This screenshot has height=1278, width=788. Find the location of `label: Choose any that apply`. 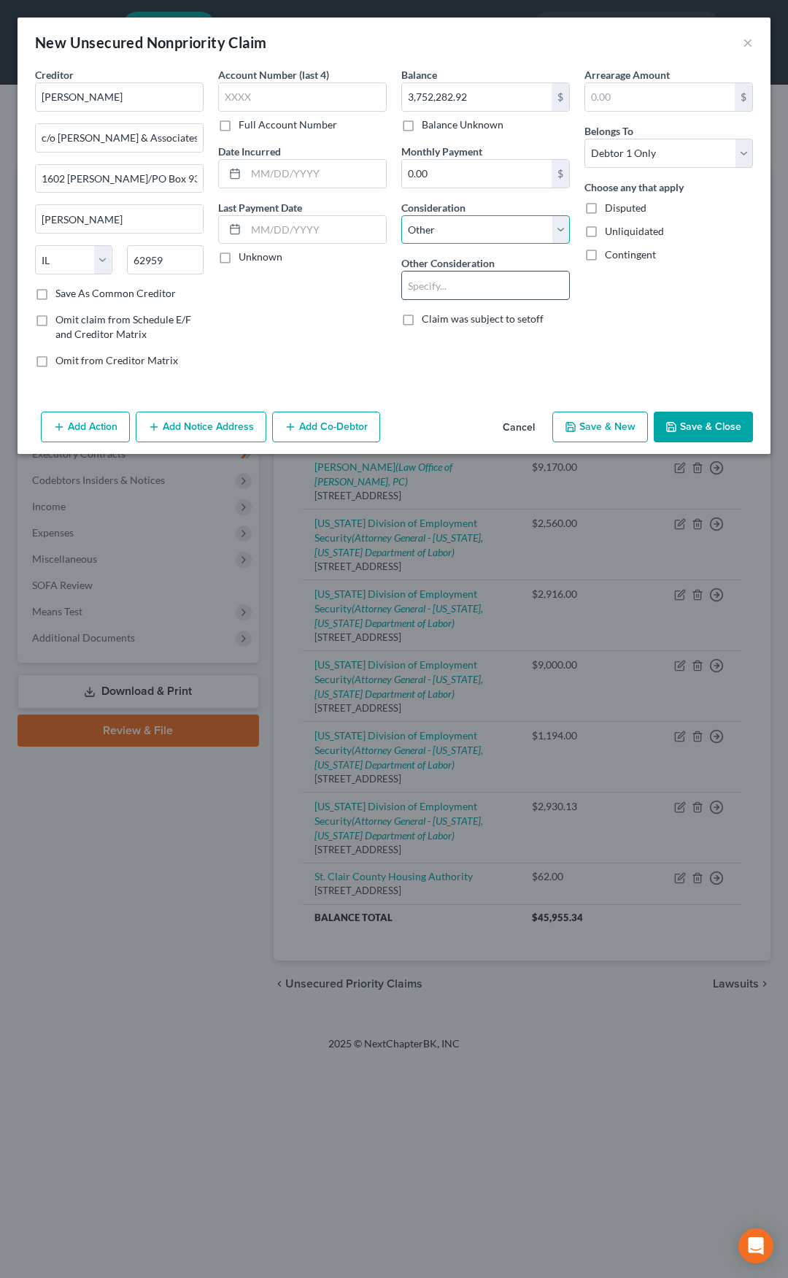

label: Choose any that apply is located at coordinates (634, 187).